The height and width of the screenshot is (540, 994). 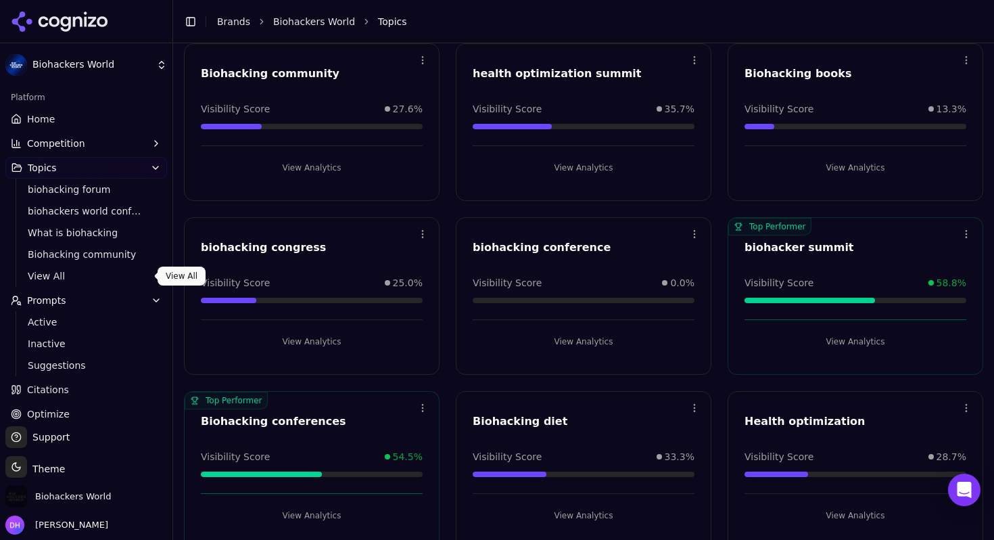 I want to click on a: Suggestions, so click(x=87, y=365).